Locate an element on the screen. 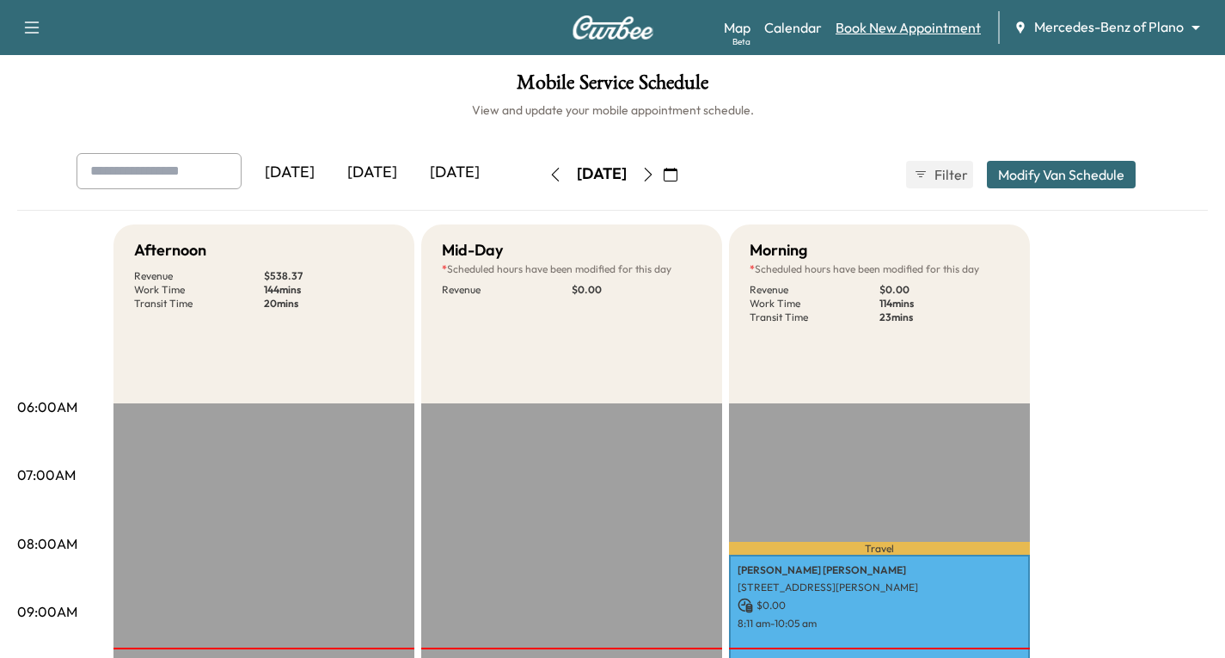 Image resolution: width=1225 pixels, height=658 pixels. p: 144 mins is located at coordinates (328, 290).